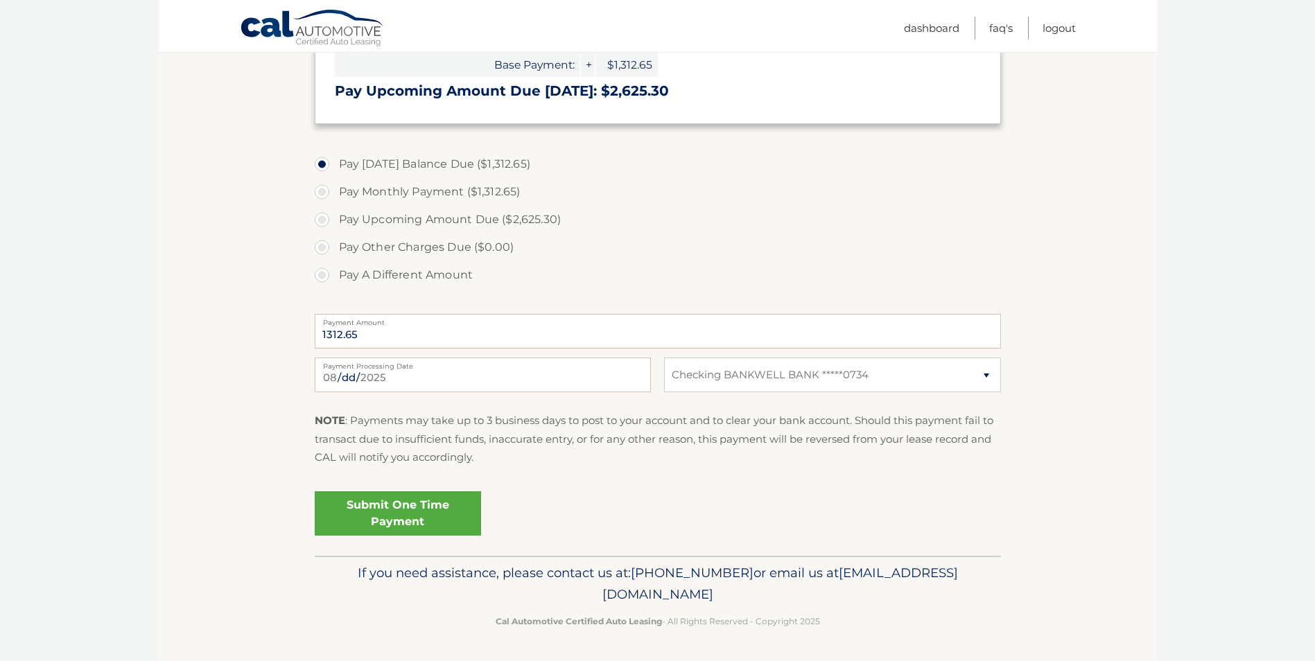  Describe the element at coordinates (658, 331) in the screenshot. I see `input: Payment Amount` at that location.